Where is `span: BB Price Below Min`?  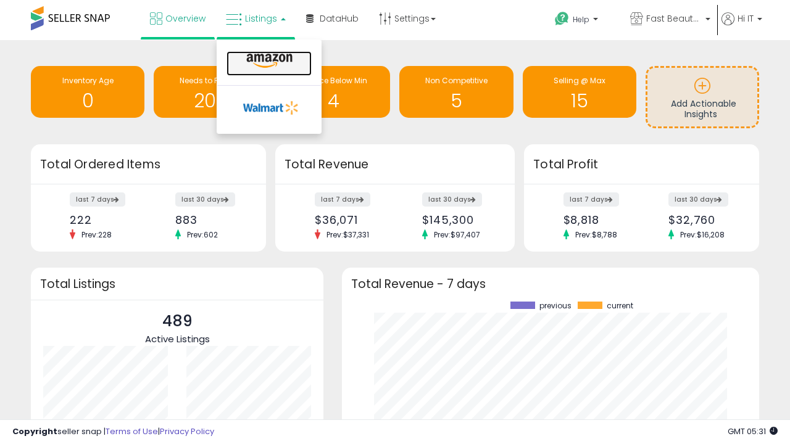 span: BB Price Below Min is located at coordinates (333, 80).